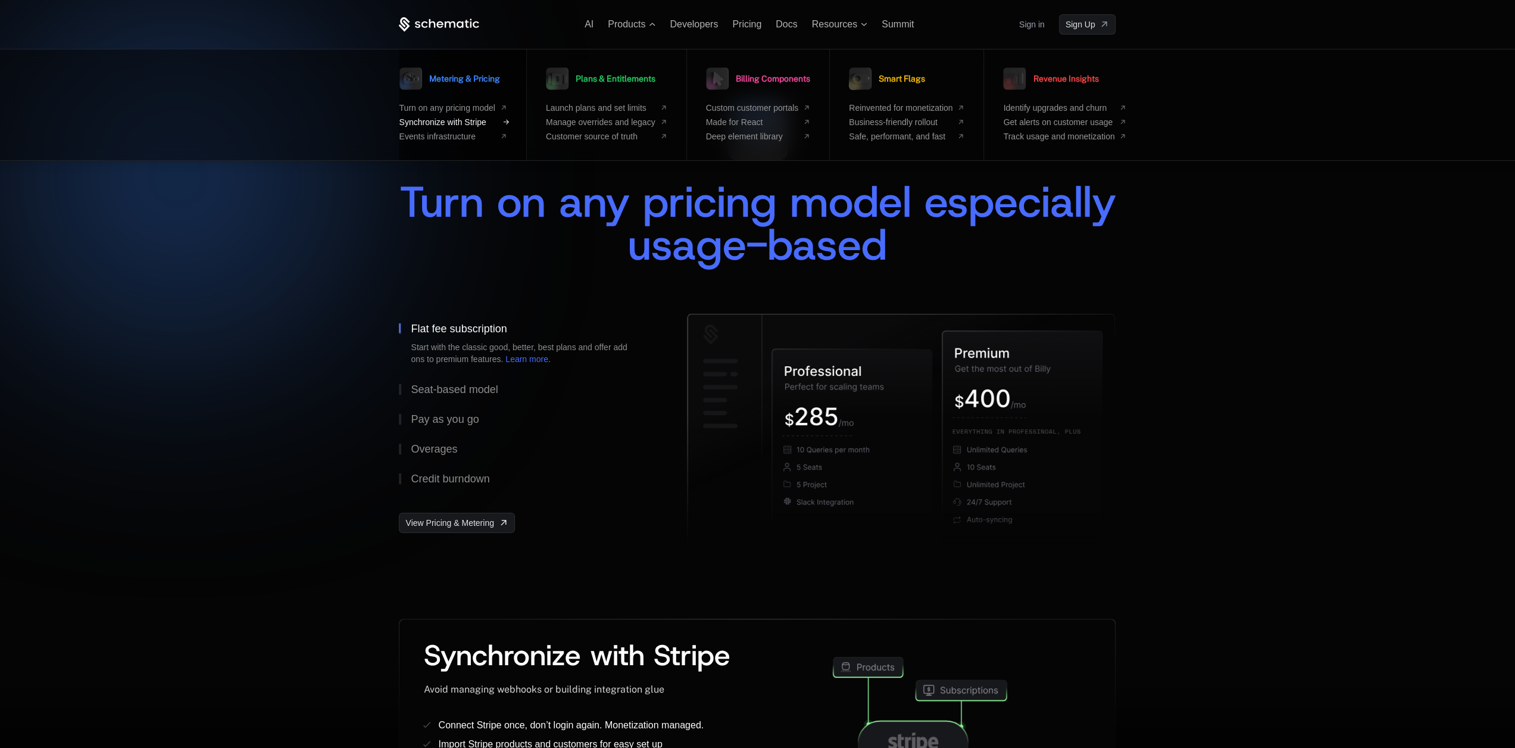 The width and height of the screenshot is (1515, 748). What do you see at coordinates (1066, 79) in the screenshot?
I see `span: Revenue Insights` at bounding box center [1066, 79].